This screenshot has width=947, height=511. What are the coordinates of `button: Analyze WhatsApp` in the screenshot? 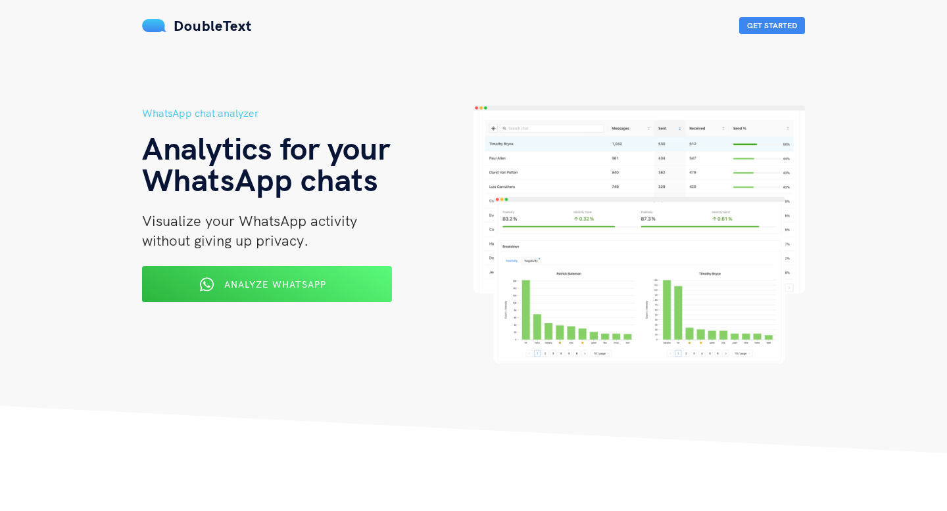 It's located at (267, 284).